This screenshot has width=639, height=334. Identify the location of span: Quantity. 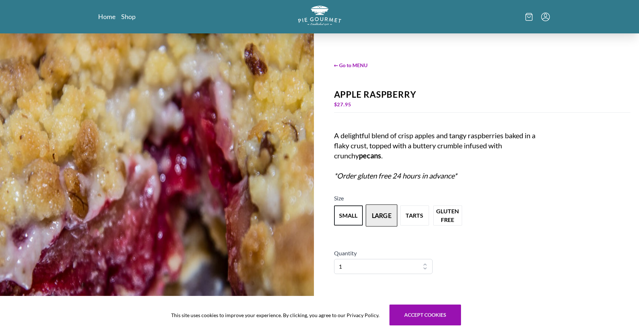
(345, 253).